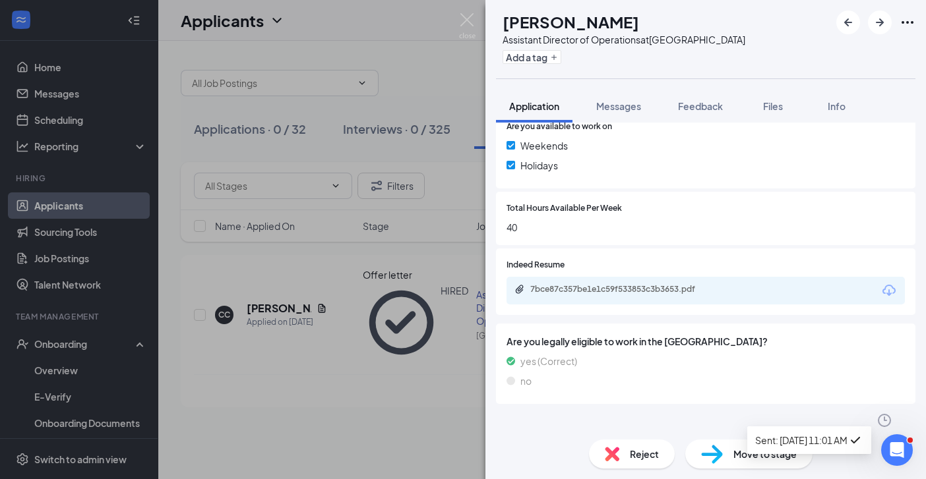  I want to click on span: Messages, so click(618, 106).